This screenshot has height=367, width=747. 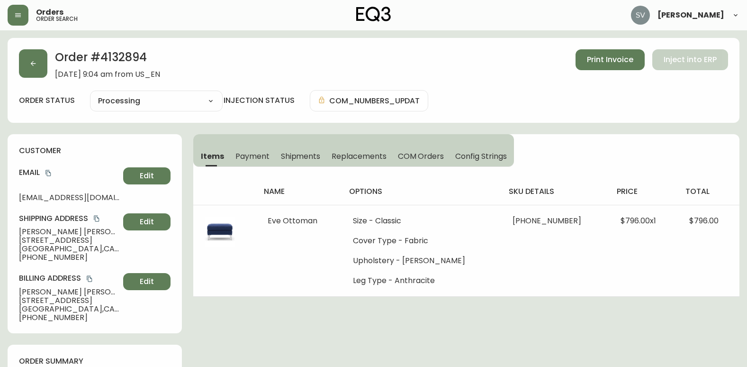 What do you see at coordinates (50, 12) in the screenshot?
I see `span: Orders` at bounding box center [50, 12].